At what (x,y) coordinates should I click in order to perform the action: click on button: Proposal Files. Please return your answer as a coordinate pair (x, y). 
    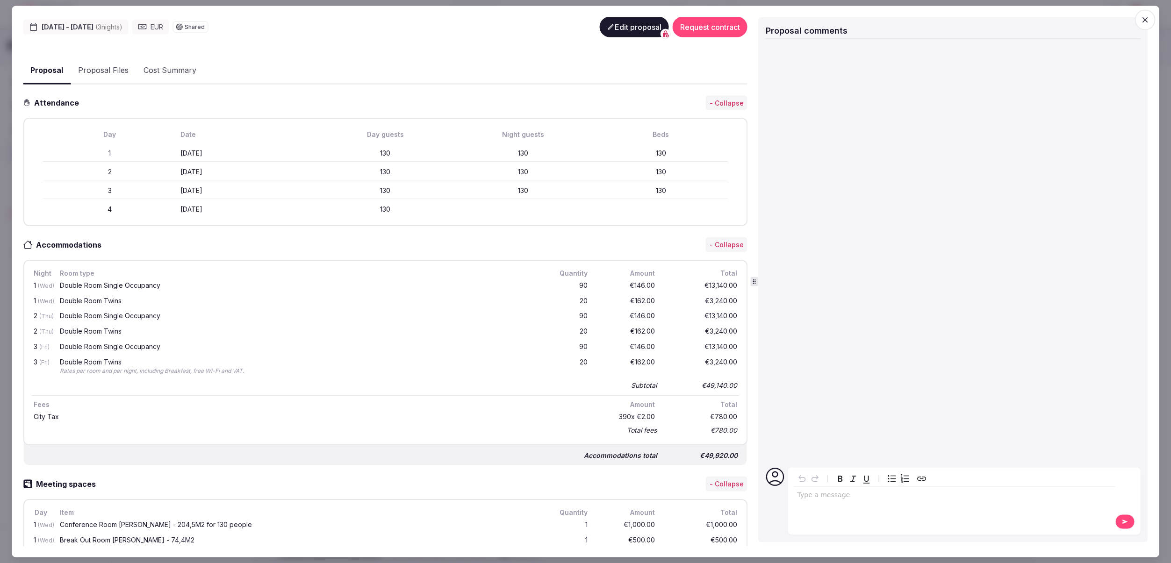
    Looking at the image, I should click on (103, 71).